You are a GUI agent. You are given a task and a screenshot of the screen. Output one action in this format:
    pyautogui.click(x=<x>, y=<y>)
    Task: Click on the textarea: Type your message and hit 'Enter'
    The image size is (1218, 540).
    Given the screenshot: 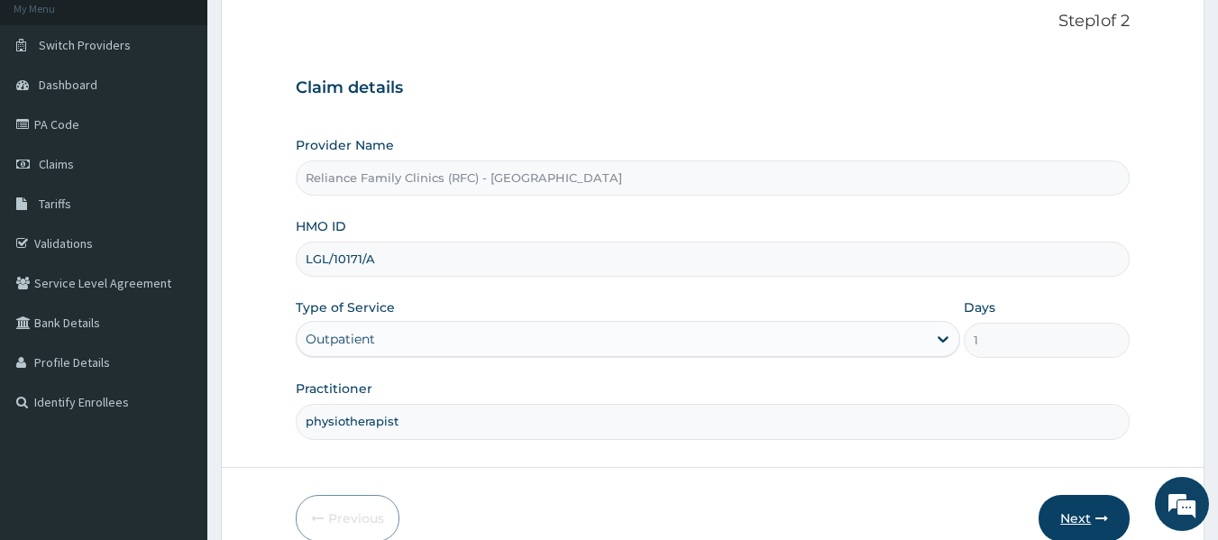 What is the action you would take?
    pyautogui.click(x=176, y=385)
    